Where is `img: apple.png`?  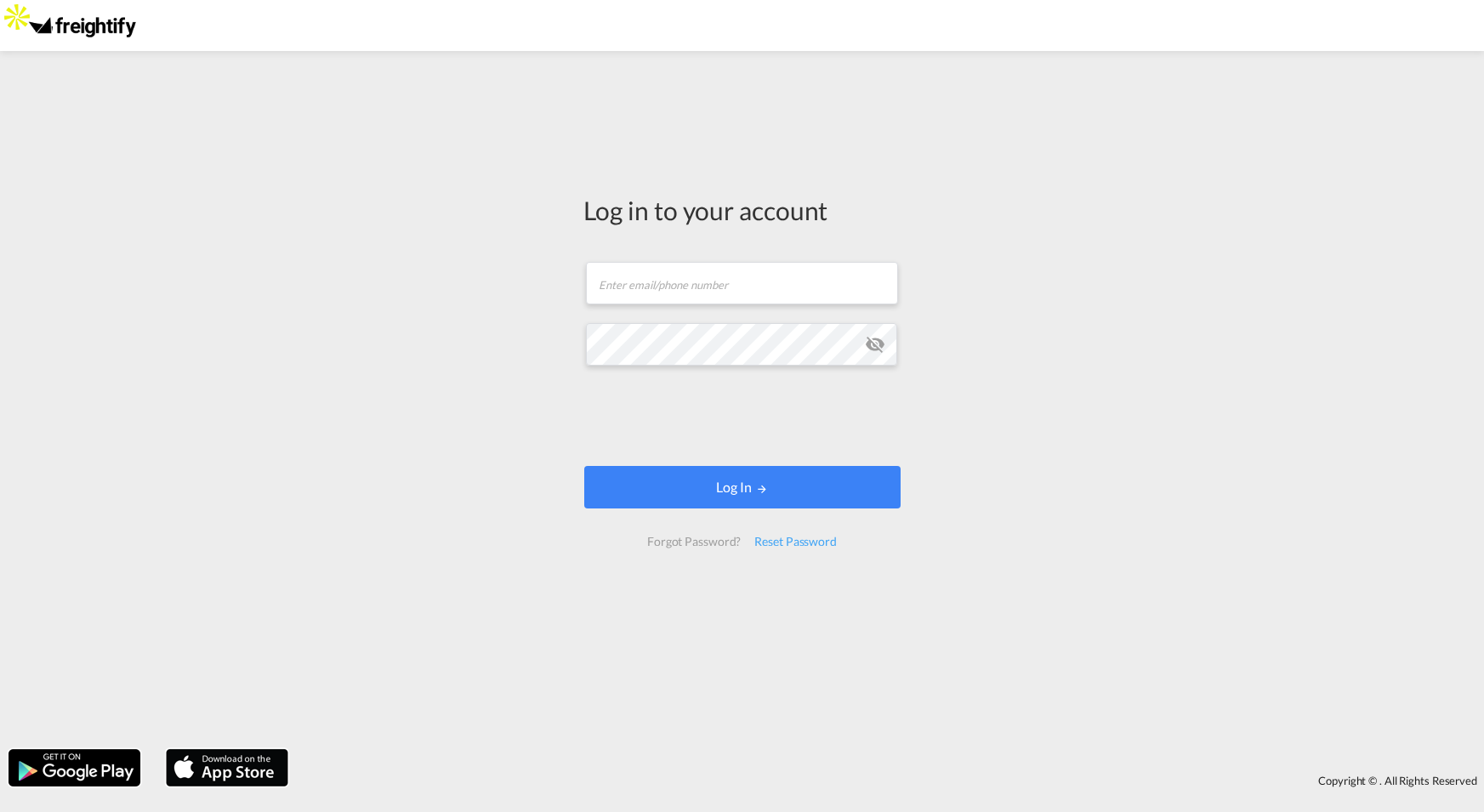
img: apple.png is located at coordinates (227, 767).